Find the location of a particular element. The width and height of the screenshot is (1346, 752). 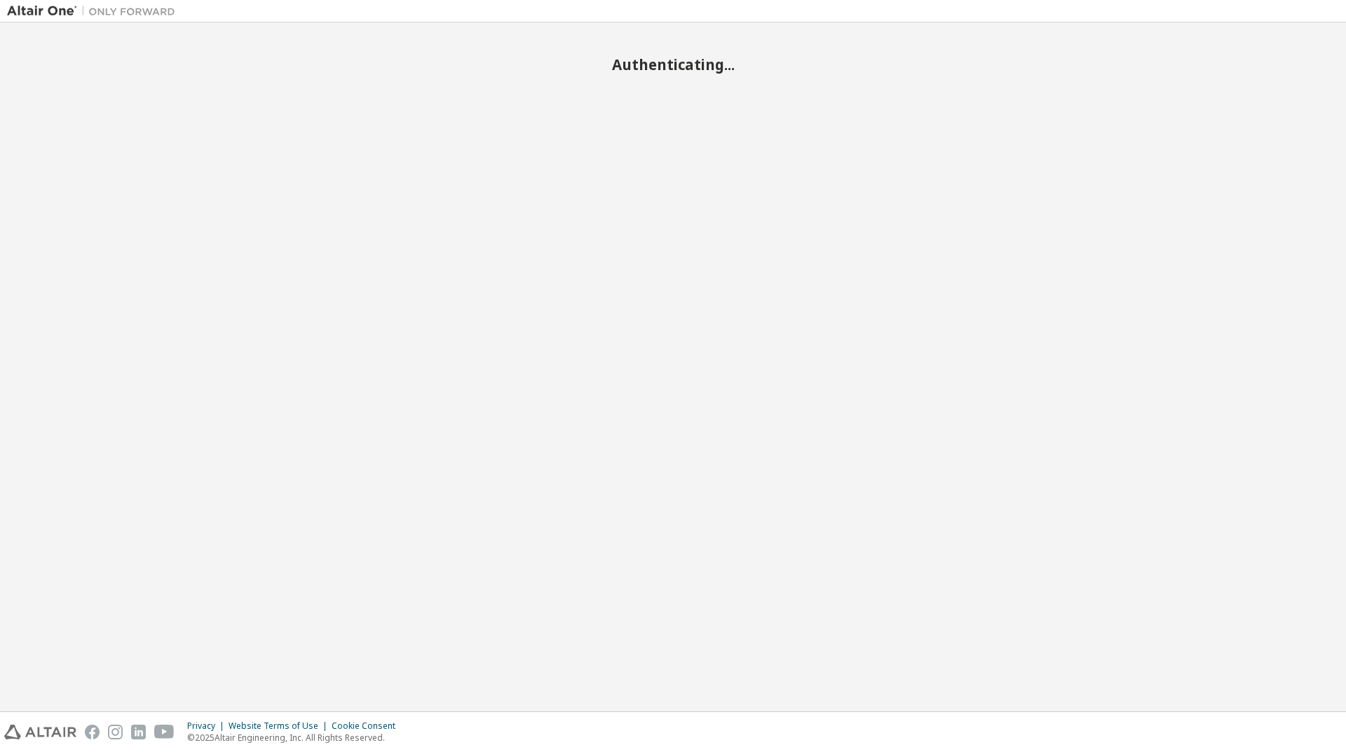

div: Website Terms of Use is located at coordinates (280, 726).